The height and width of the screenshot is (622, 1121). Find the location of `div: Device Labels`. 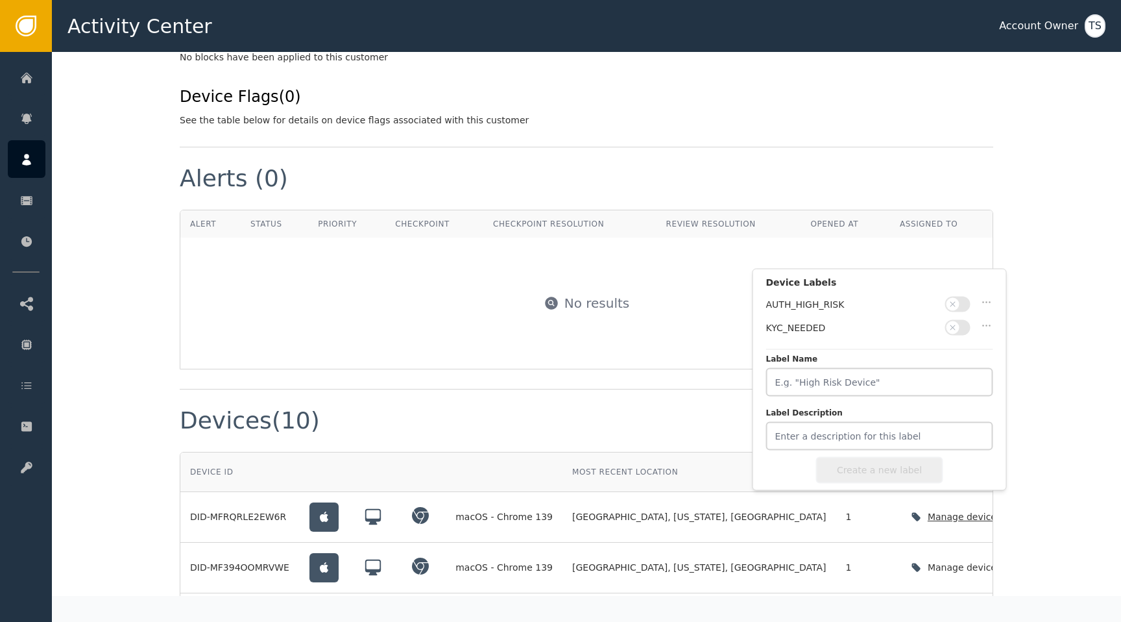

div: Device Labels is located at coordinates (880, 286).